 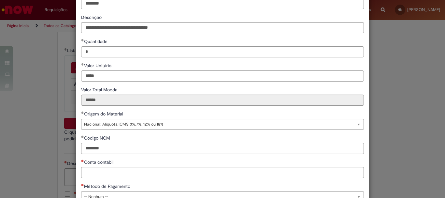 What do you see at coordinates (222, 148) in the screenshot?
I see `input: Código NCM` at bounding box center [222, 148].